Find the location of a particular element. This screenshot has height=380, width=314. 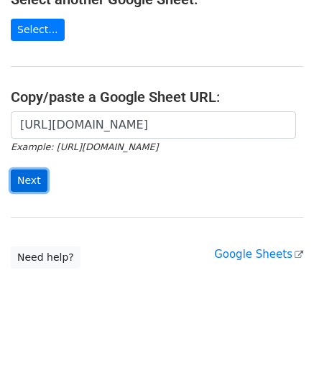

h4: Copy/paste a Google Sheet URL: is located at coordinates (157, 97).